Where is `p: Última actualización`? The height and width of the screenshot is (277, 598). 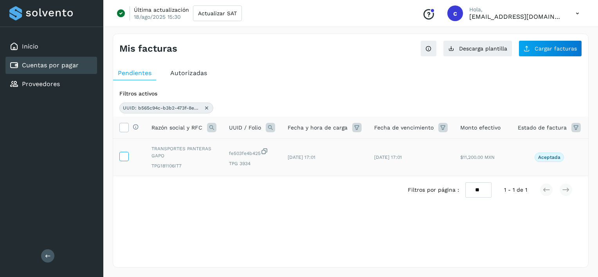 p: Última actualización is located at coordinates (161, 10).